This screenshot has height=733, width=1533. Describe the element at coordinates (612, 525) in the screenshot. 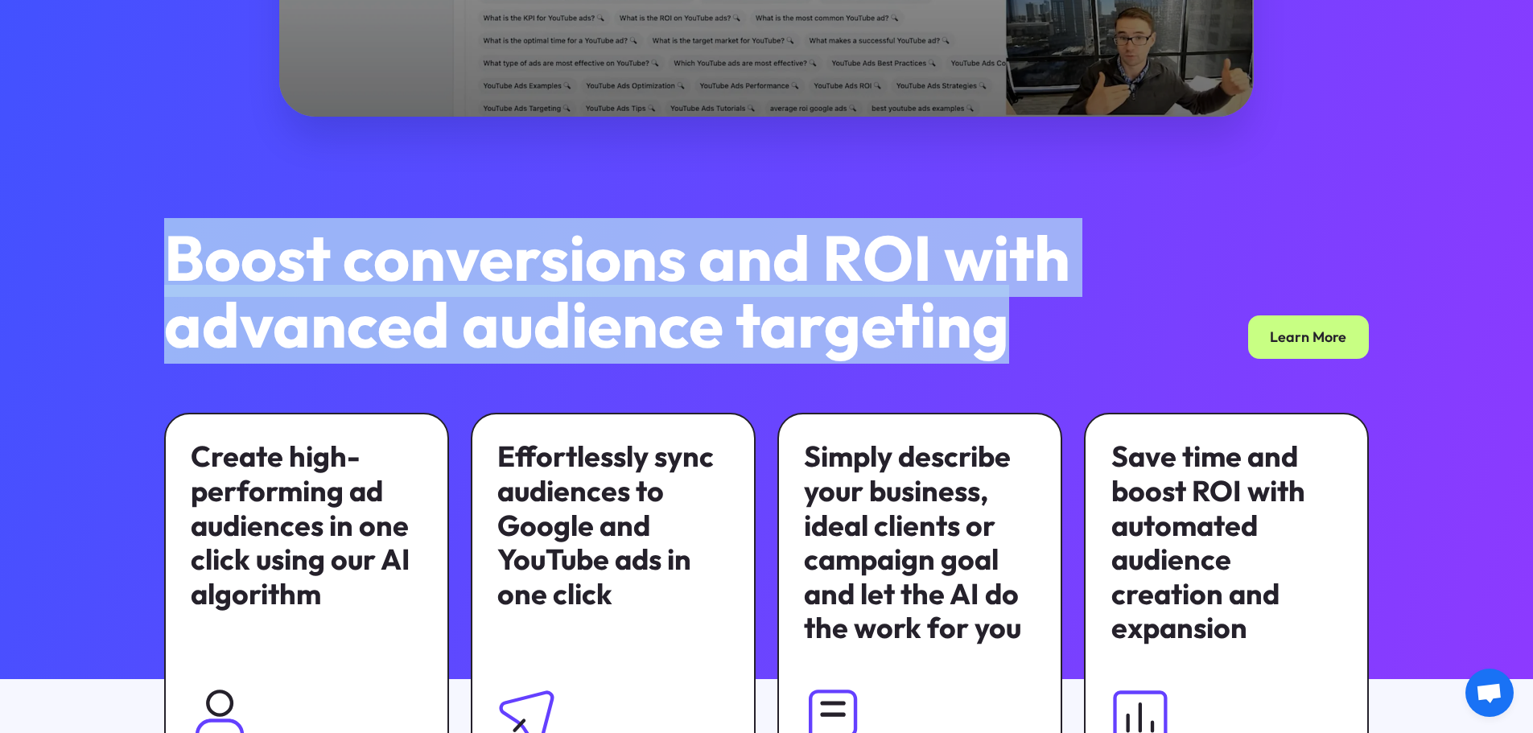

I see `div: Effortlessly sync audiences to Google and YouTube ads in one click` at that location.